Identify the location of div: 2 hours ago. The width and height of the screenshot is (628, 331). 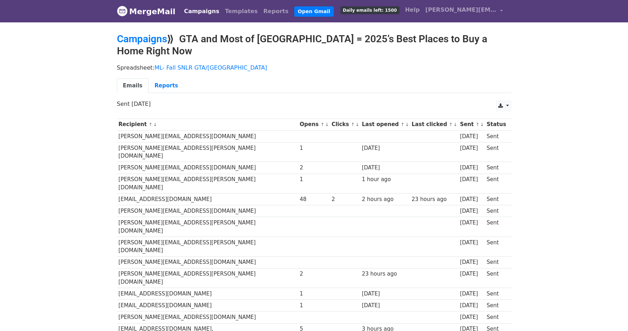
(385, 199).